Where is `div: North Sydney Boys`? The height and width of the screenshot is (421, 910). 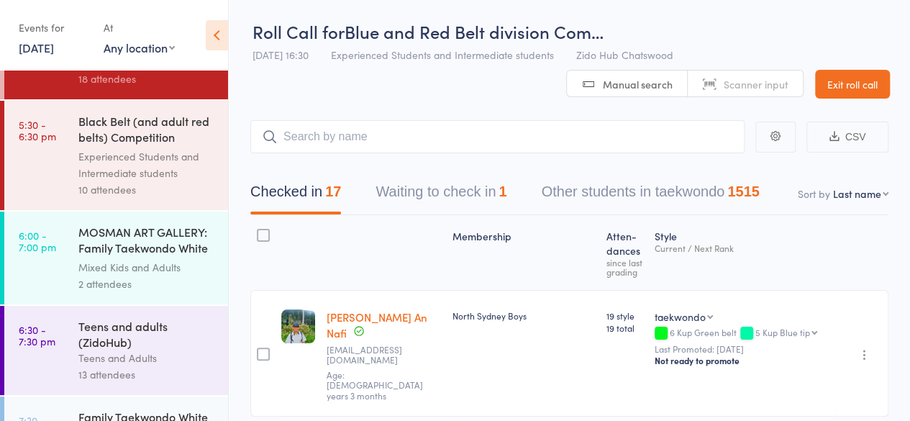 div: North Sydney Boys is located at coordinates (523, 315).